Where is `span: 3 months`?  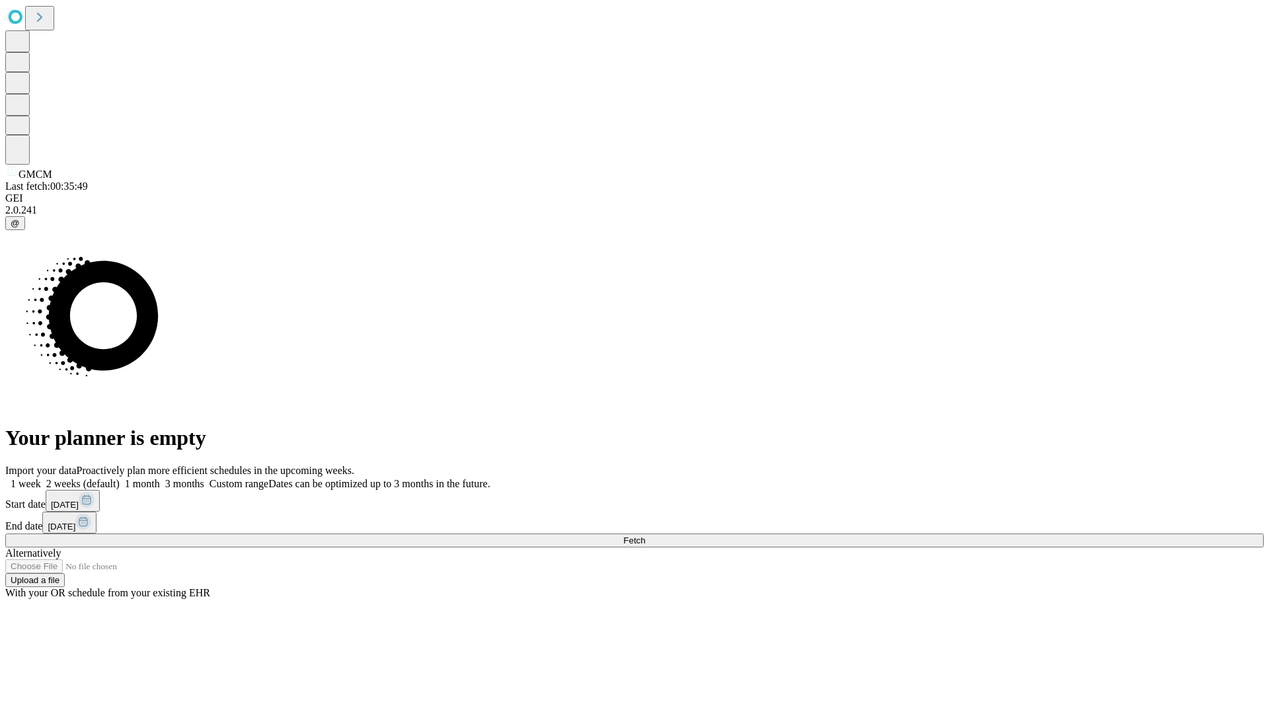
span: 3 months is located at coordinates (184, 483).